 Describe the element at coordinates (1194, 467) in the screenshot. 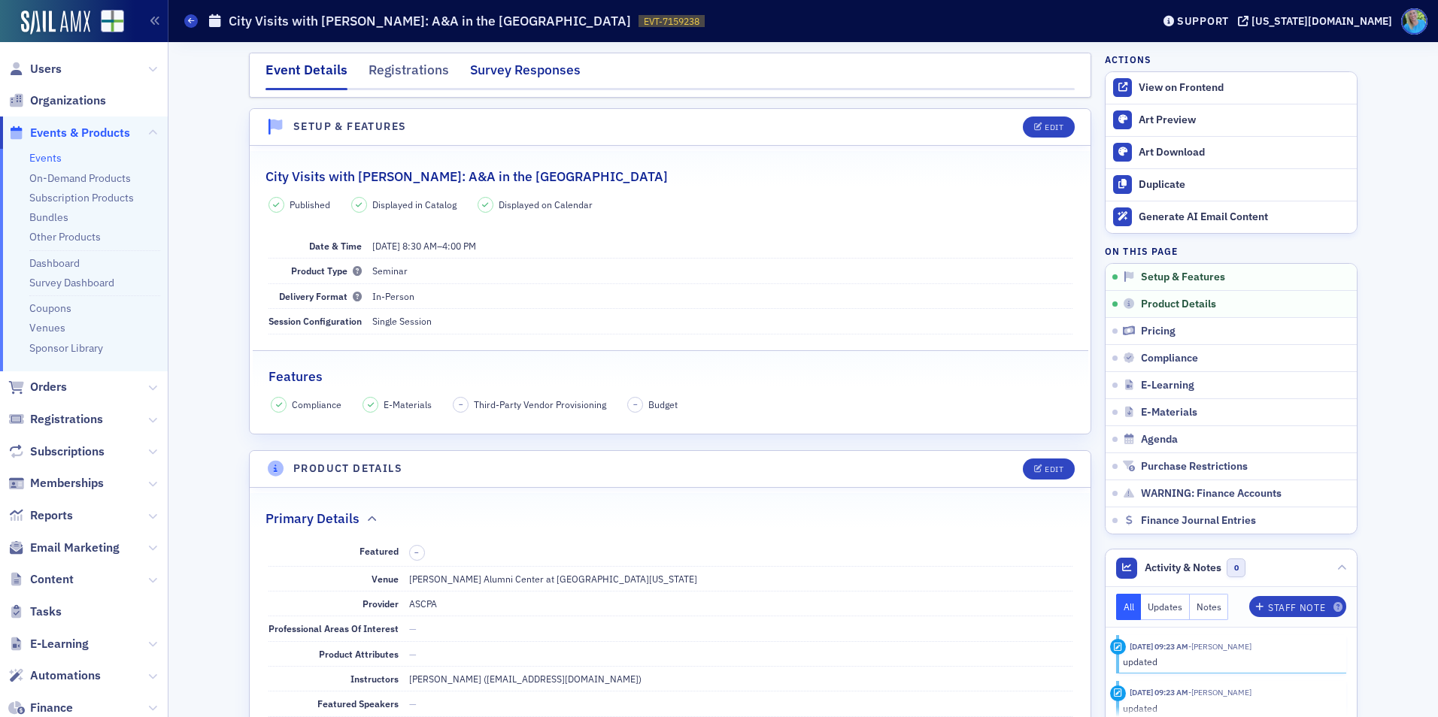

I see `span: Purchase Restrictions` at that location.